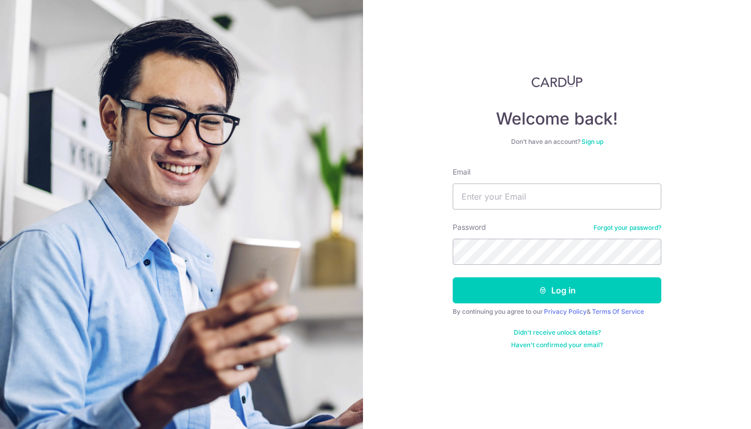 The width and height of the screenshot is (751, 429). Describe the element at coordinates (593, 141) in the screenshot. I see `a: Sign up` at that location.